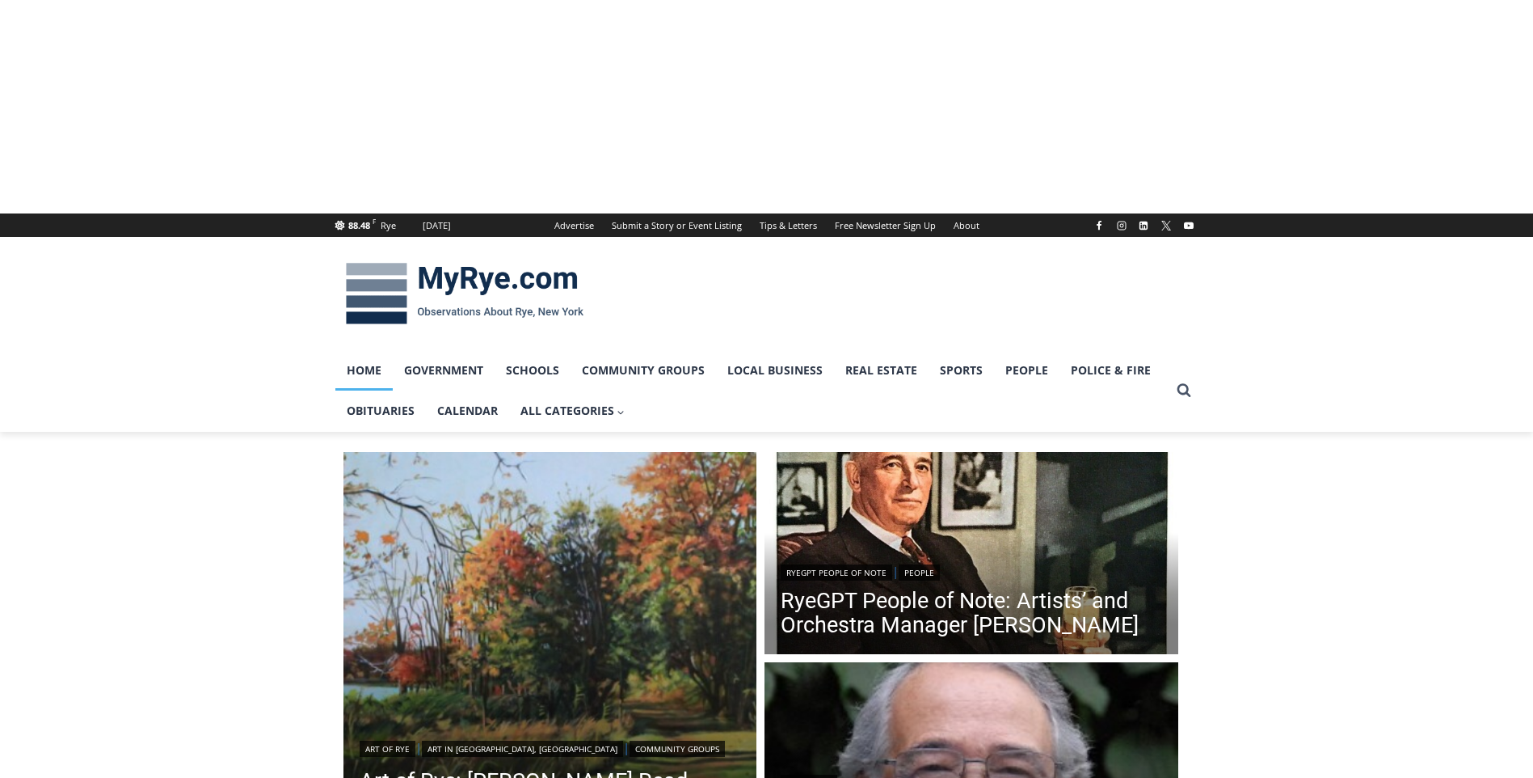 The image size is (1533, 778). What do you see at coordinates (753, 390) in the screenshot?
I see `nav: Primary Navigation` at bounding box center [753, 390].